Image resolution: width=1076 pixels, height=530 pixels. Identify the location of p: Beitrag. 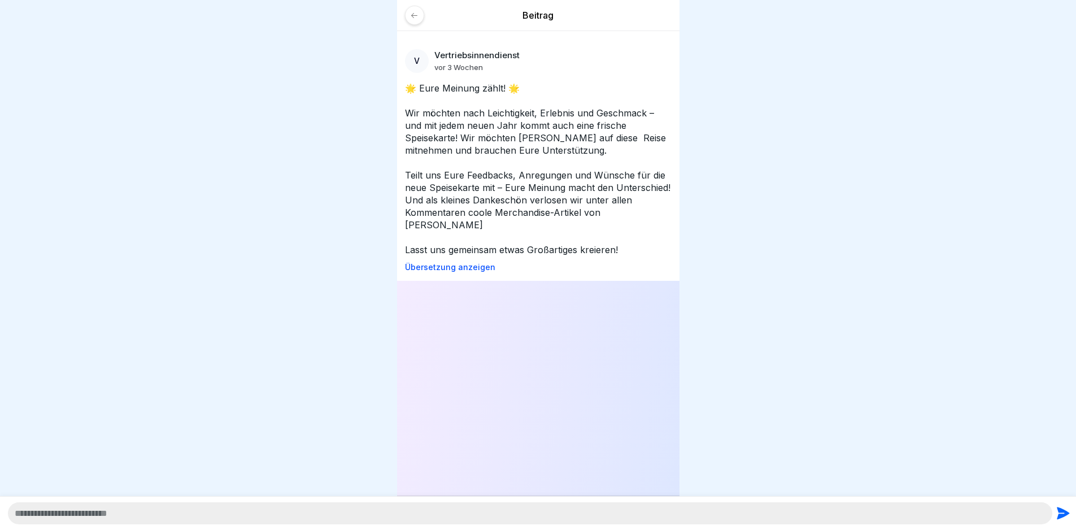
(538, 15).